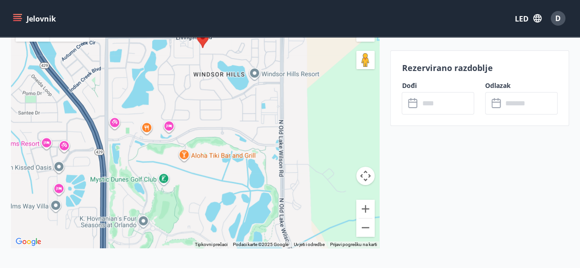 The width and height of the screenshot is (580, 268). What do you see at coordinates (309, 244) in the screenshot?
I see `font: Uvjeti i odredbe` at bounding box center [309, 244].